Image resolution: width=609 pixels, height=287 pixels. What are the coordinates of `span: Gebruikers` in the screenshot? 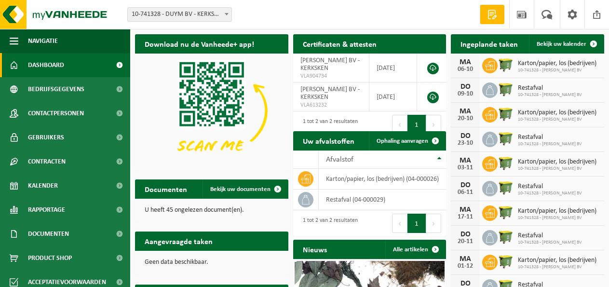 It's located at (46, 138).